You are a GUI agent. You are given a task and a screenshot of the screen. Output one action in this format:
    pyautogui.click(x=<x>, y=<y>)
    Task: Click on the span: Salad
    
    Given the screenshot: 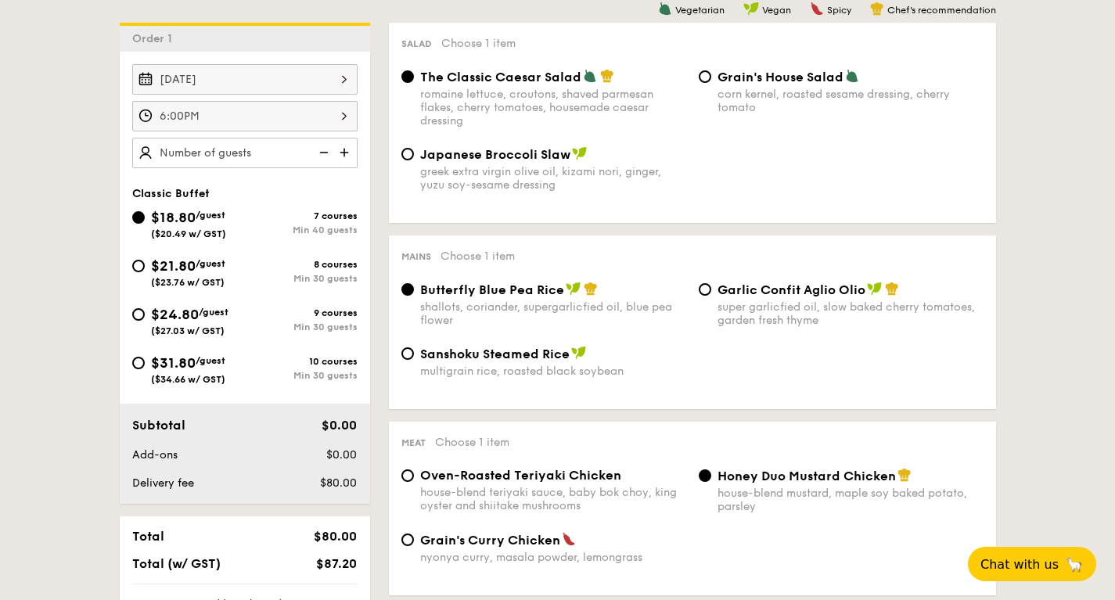 What is the action you would take?
    pyautogui.click(x=416, y=44)
    